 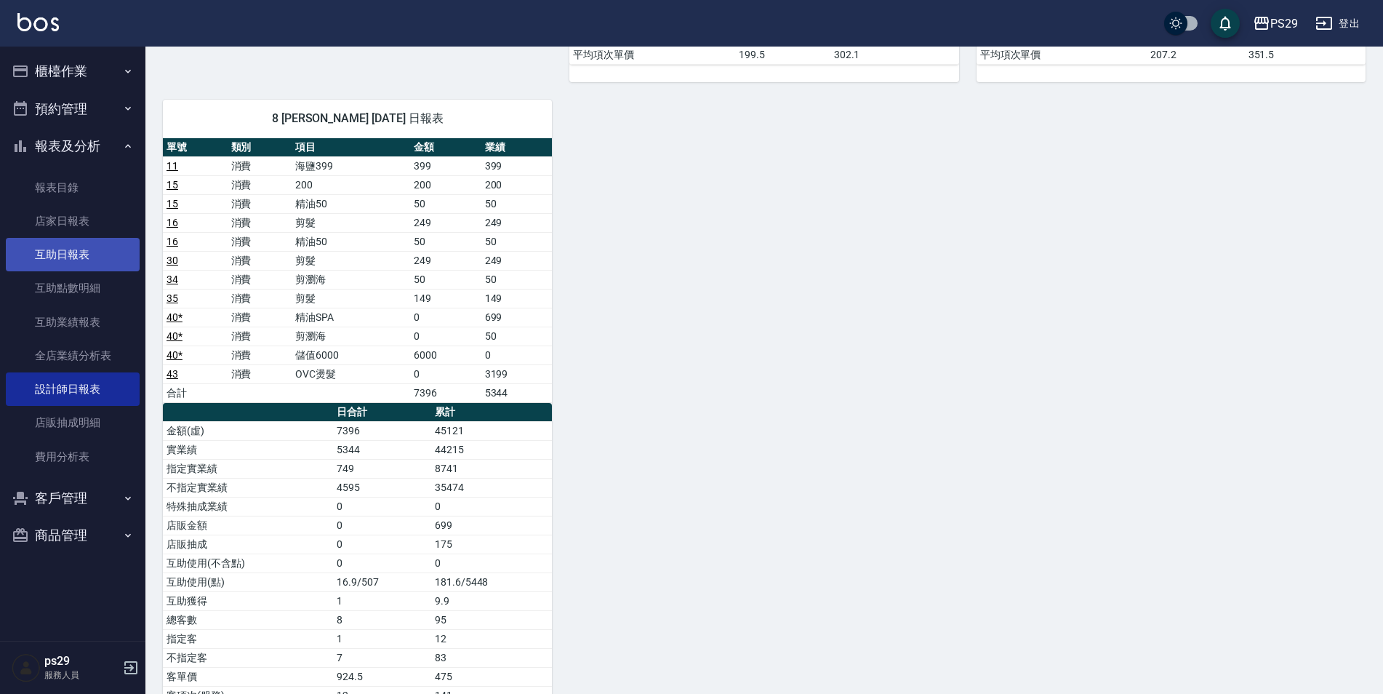 I want to click on td: 351.5, so click(x=1305, y=55).